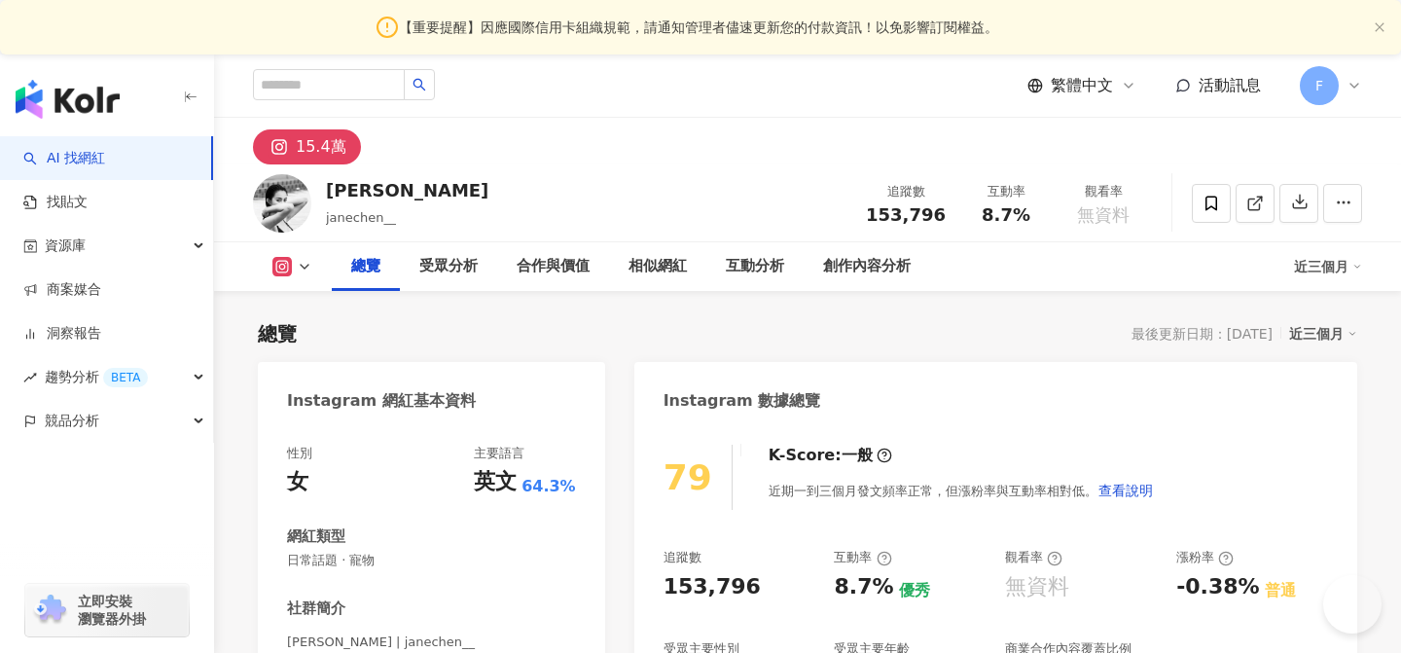 Image resolution: width=1401 pixels, height=653 pixels. What do you see at coordinates (67, 99) in the screenshot?
I see `img: logo` at bounding box center [67, 99].